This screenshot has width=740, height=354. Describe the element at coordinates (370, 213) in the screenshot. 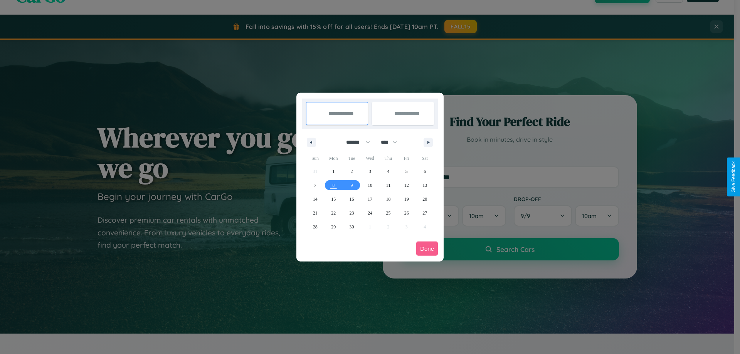

I see `button: 24` at that location.